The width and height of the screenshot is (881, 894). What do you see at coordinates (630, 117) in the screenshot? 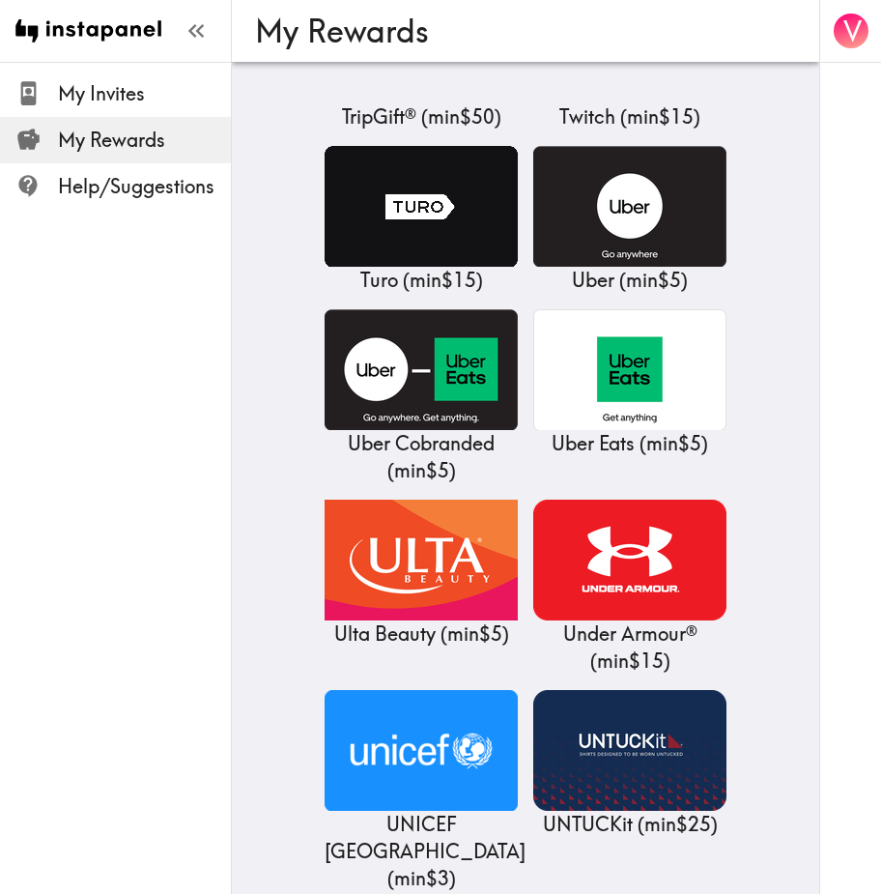
I see `p: Twitch ( min $15 )` at bounding box center [630, 117].